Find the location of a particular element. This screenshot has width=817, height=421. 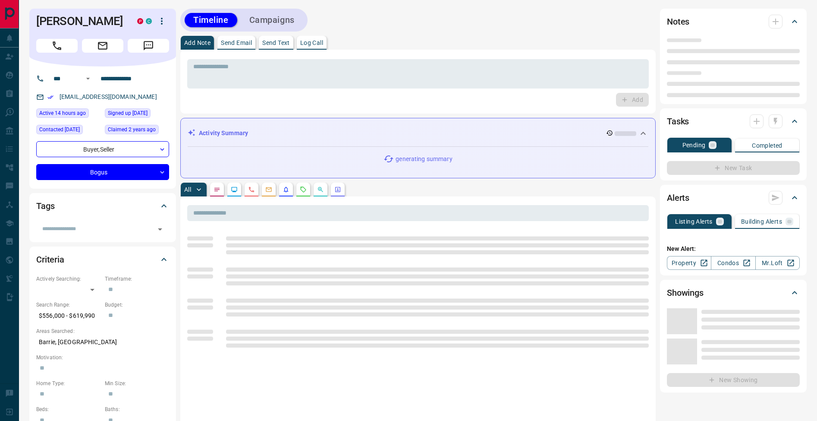

svg: Listing Alerts is located at coordinates (286, 189).